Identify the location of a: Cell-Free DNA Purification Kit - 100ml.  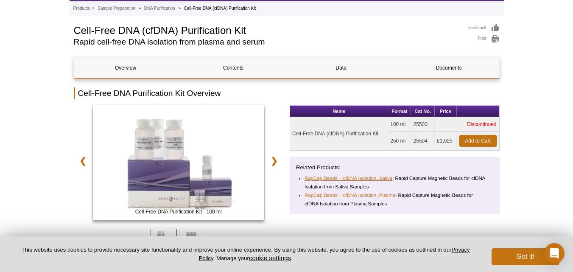
(179, 164).